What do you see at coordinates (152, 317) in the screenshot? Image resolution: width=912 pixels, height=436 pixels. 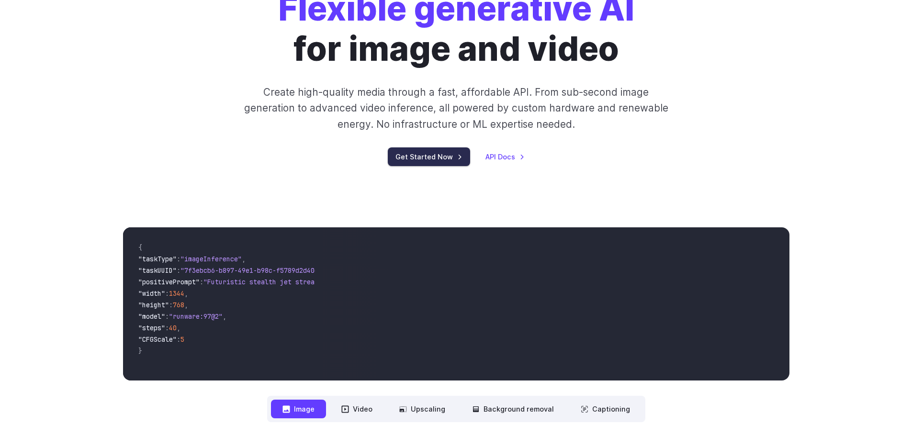 I see `span: "model"` at bounding box center [152, 317].